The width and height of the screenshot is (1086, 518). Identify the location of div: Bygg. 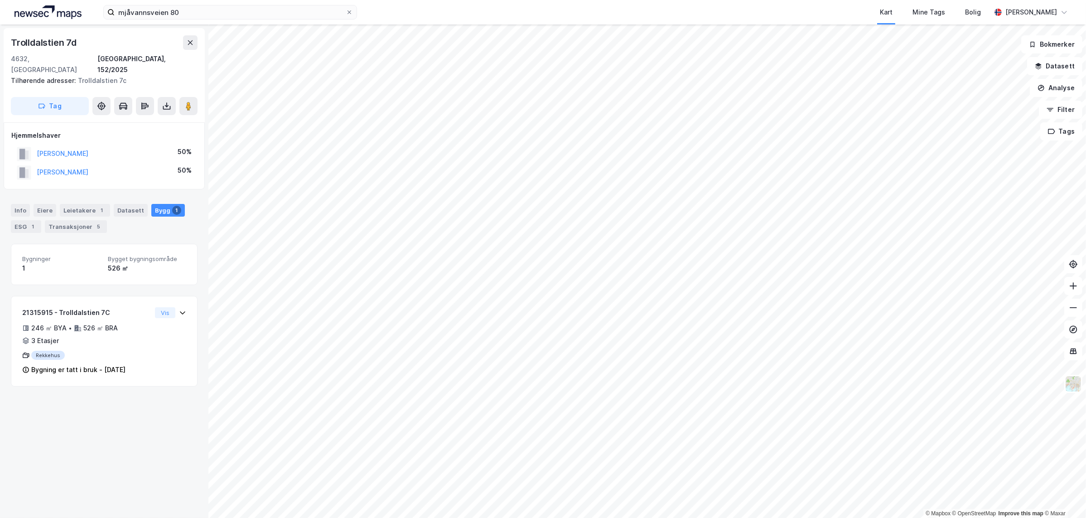
(168, 210).